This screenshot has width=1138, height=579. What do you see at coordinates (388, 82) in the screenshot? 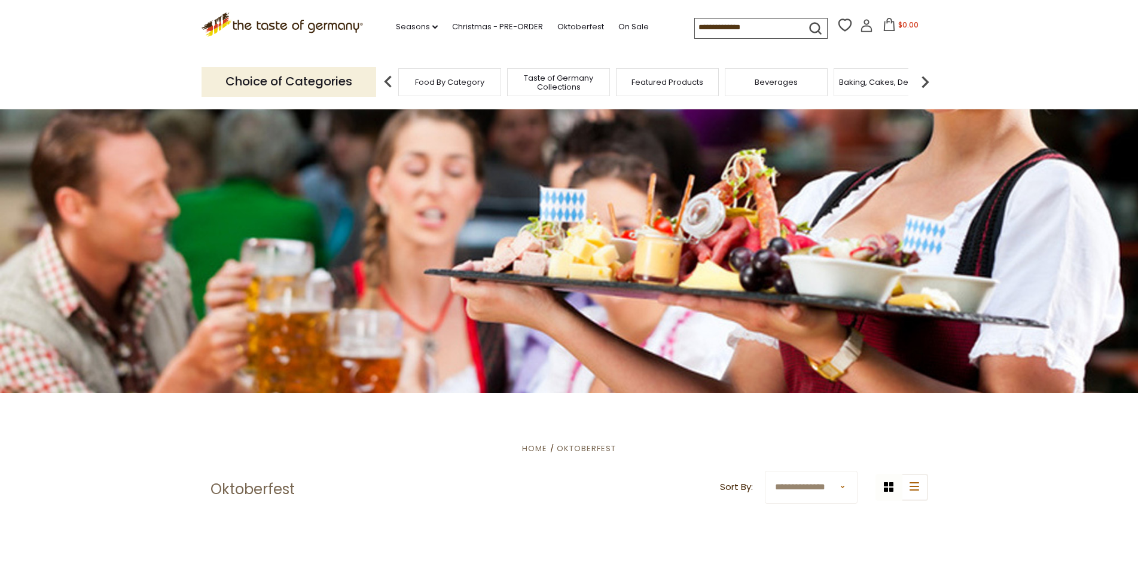
I see `img: previous arrow` at bounding box center [388, 82].